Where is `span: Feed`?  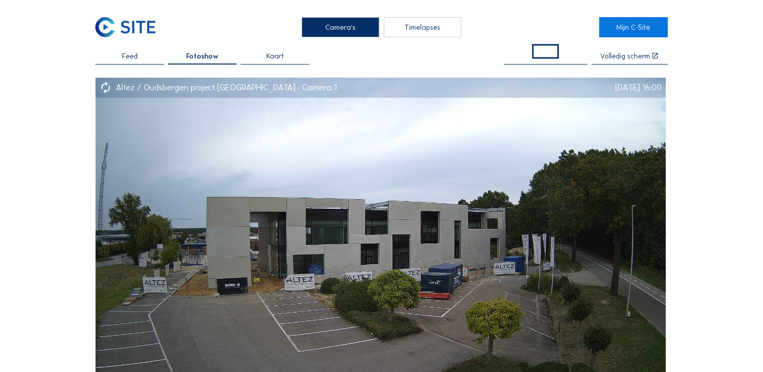
span: Feed is located at coordinates (130, 56).